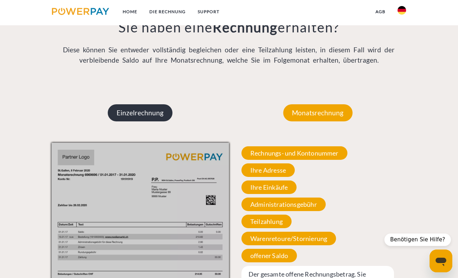  What do you see at coordinates (418, 240) in the screenshot?
I see `div: Benötigen Sie Hilfe?` at bounding box center [418, 240].